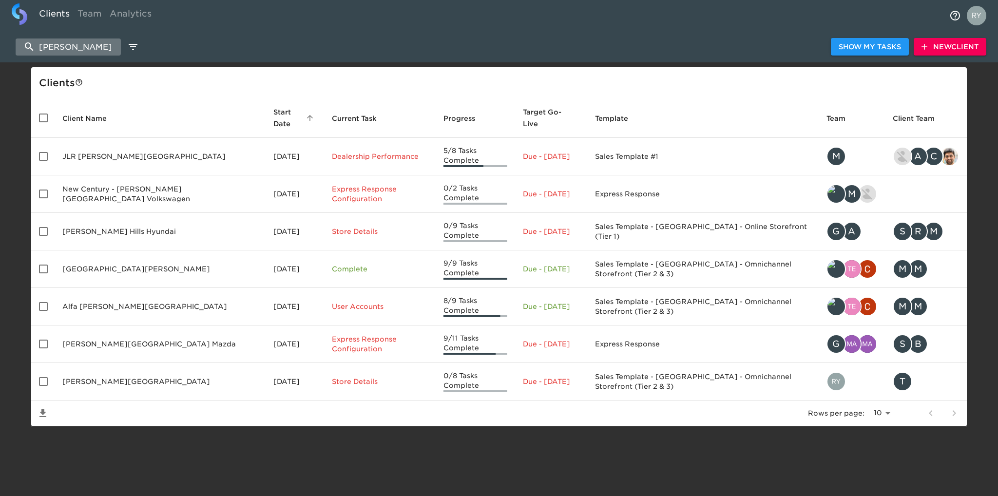 The height and width of the screenshot is (496, 998). What do you see at coordinates (918, 344) in the screenshot?
I see `div: B` at bounding box center [918, 344].